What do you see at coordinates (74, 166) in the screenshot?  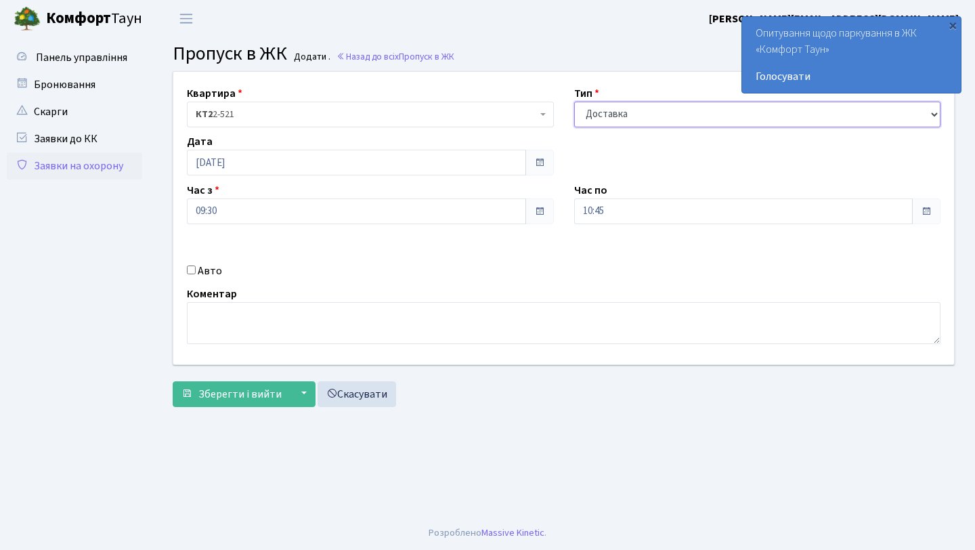 I see `a: Заявки на охорону` at bounding box center [74, 166].